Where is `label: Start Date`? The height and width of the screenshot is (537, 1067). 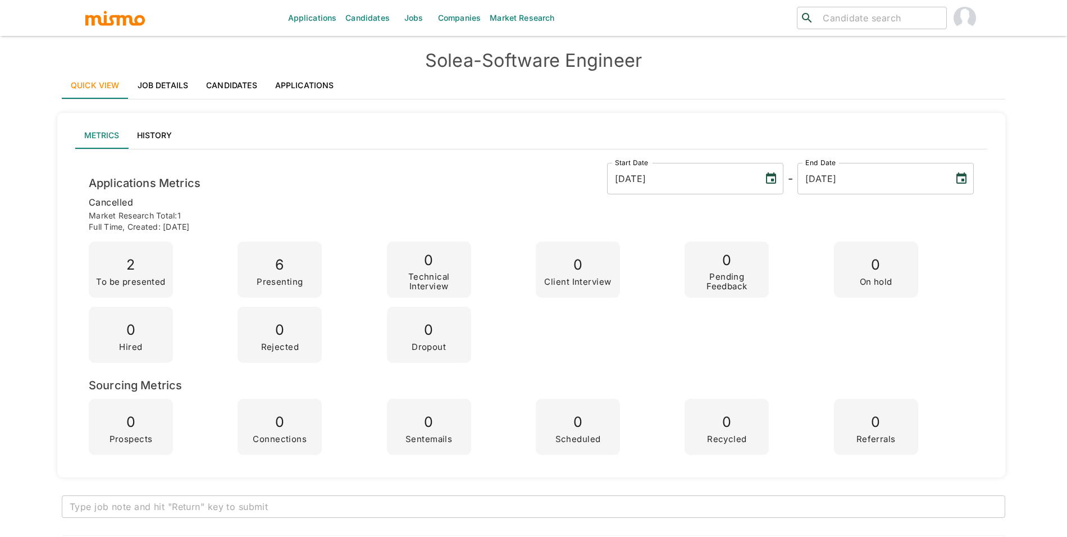 label: Start Date is located at coordinates (632, 162).